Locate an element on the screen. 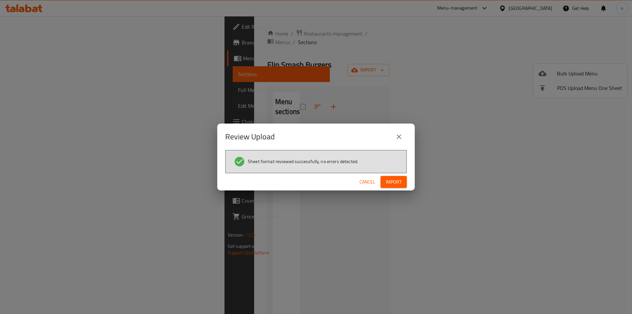 This screenshot has width=632, height=314. button: close is located at coordinates (399, 137).